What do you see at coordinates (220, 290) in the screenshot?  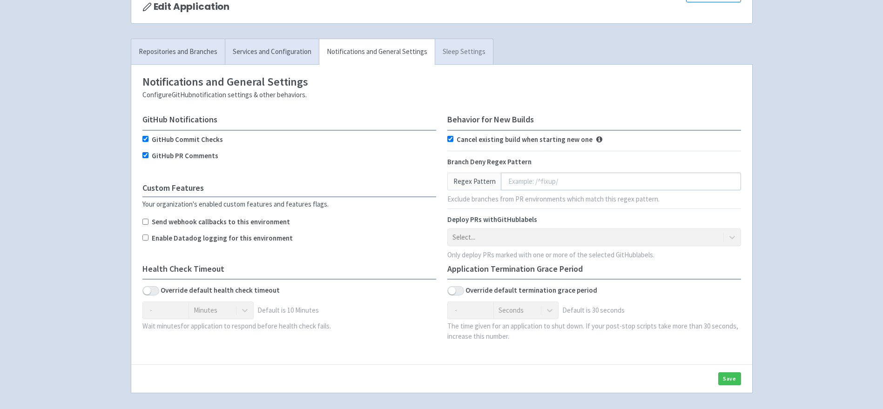 I see `b: Override default health check timeout` at bounding box center [220, 290].